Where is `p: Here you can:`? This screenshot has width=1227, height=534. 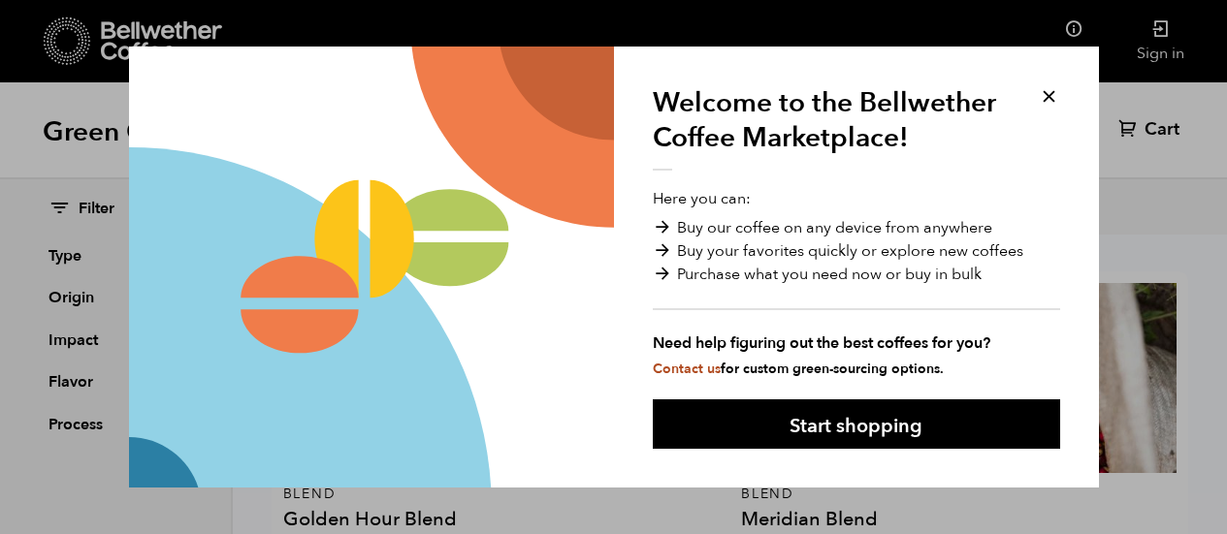 p: Here you can: is located at coordinates (856, 283).